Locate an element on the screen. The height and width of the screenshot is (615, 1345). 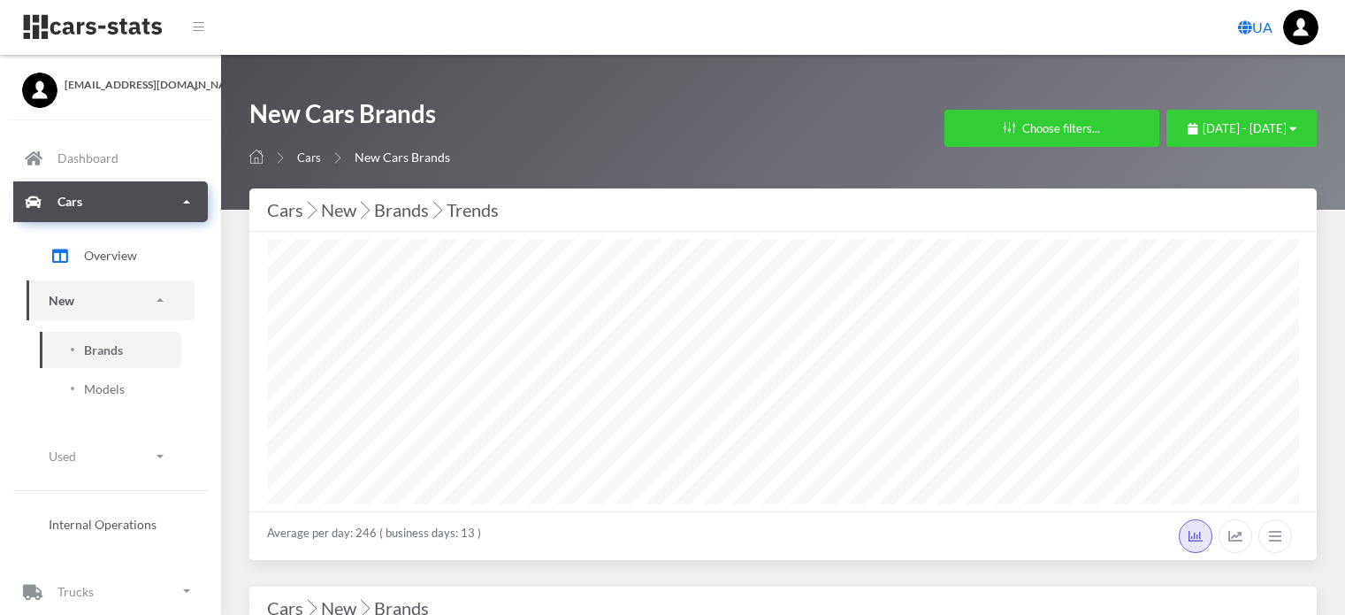
span: Overview is located at coordinates (111, 255).